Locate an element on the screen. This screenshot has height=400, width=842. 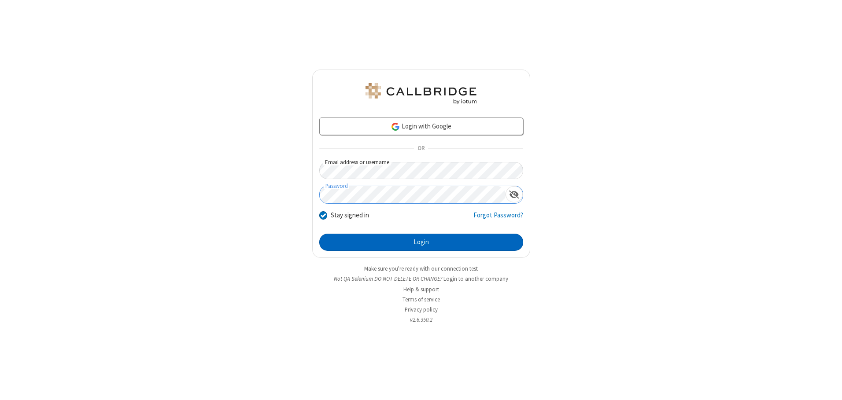
a: Privacy policy is located at coordinates (421, 309).